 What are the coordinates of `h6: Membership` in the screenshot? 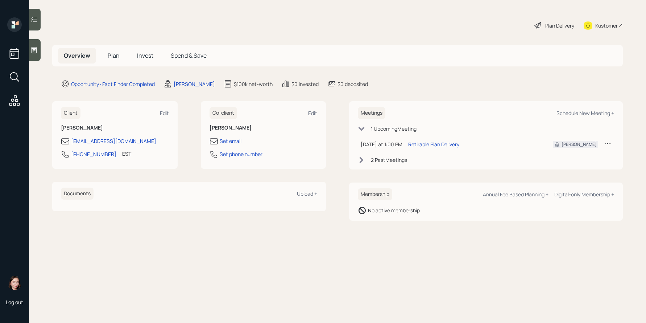 It's located at (375, 194).